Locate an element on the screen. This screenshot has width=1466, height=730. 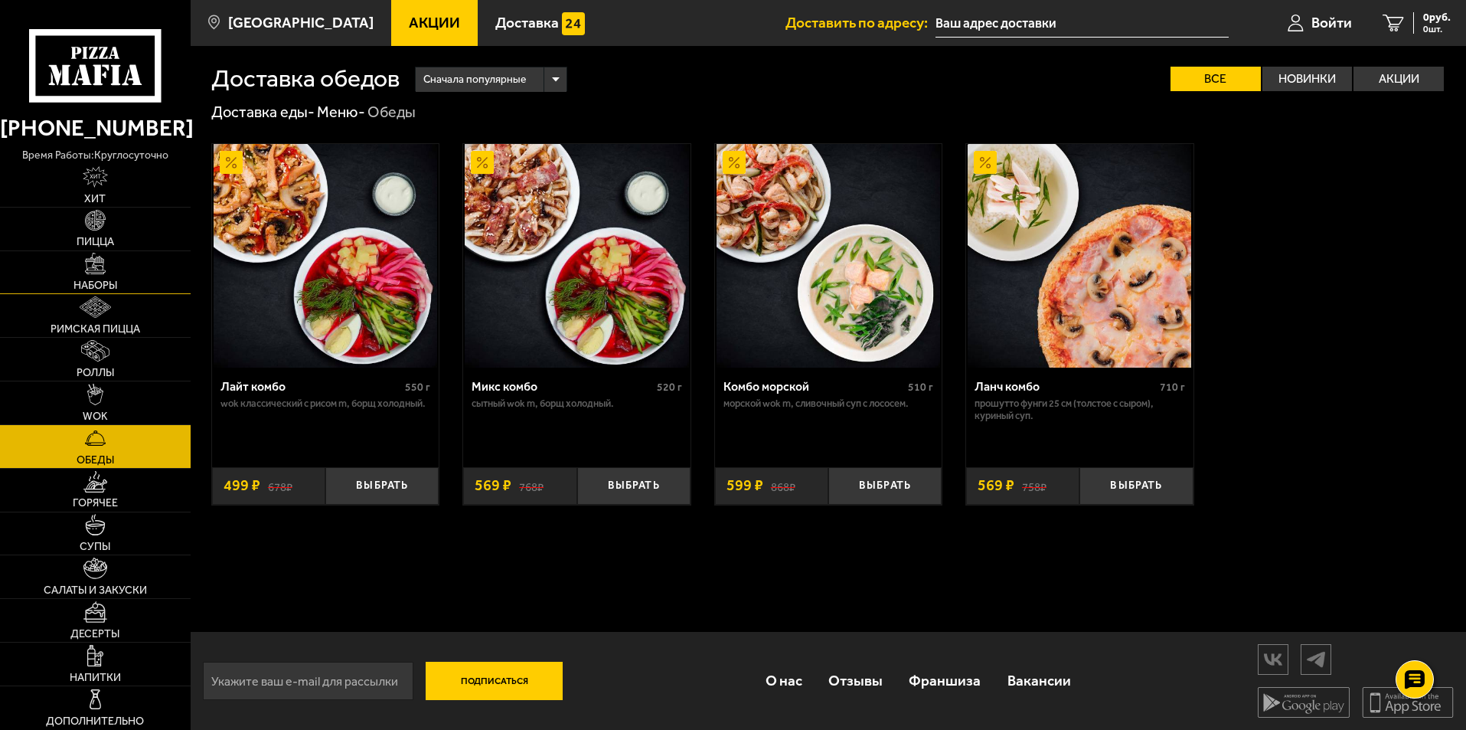
span: 599 ₽ is located at coordinates (745, 485).